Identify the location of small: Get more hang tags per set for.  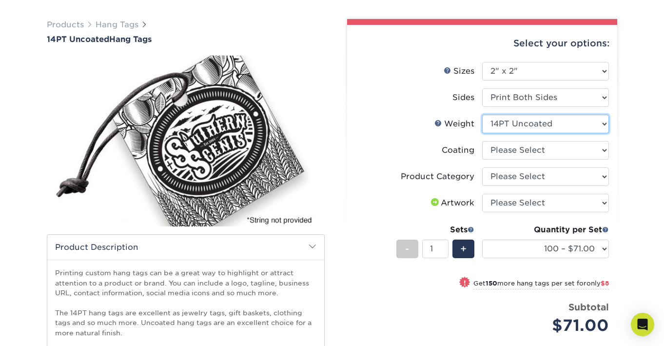
(541, 284).